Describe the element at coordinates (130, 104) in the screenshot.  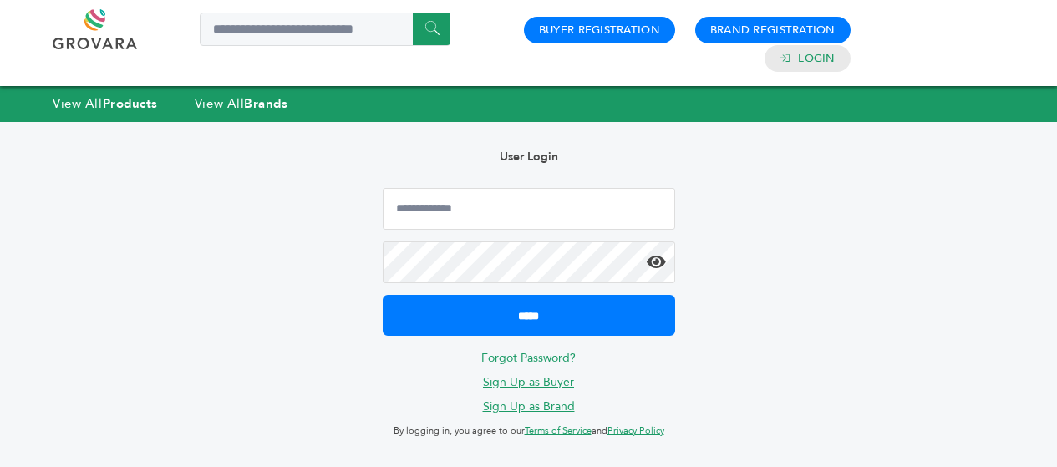
I see `strong: Products` at that location.